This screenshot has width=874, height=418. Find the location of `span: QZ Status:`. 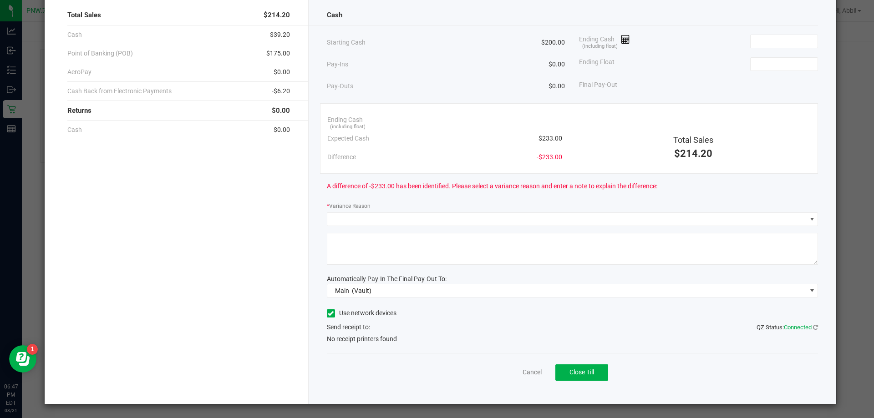

span: QZ Status: is located at coordinates (787, 327).